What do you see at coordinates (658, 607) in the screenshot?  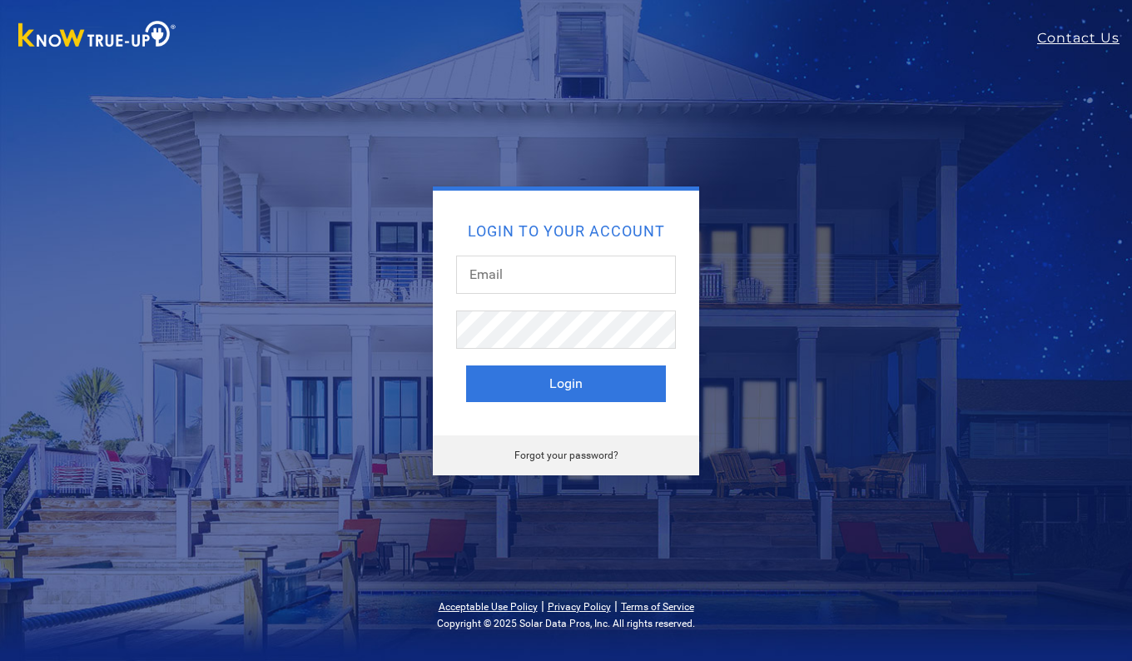 I see `a: Terms of Service` at bounding box center [658, 607].